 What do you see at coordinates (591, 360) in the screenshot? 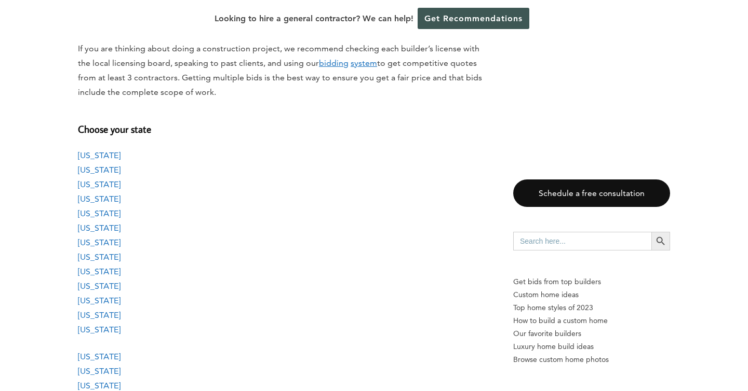
I see `a: Browse custom home photos` at bounding box center [591, 360].